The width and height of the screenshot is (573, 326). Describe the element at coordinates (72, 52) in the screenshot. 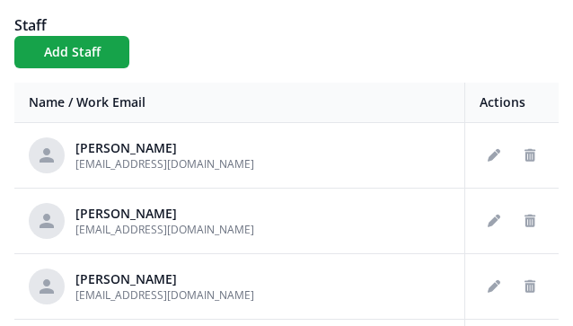

I see `button: Add Staff` at that location.